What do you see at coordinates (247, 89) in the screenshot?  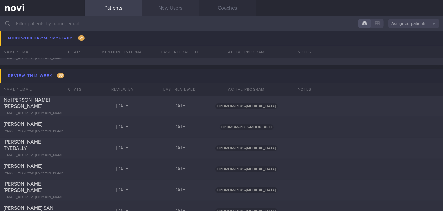 I see `div: Active Program` at bounding box center [247, 89].